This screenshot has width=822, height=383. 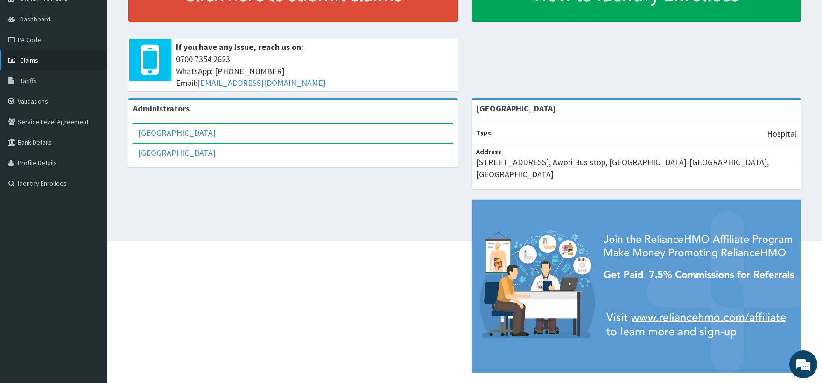 I want to click on b: Type, so click(x=484, y=133).